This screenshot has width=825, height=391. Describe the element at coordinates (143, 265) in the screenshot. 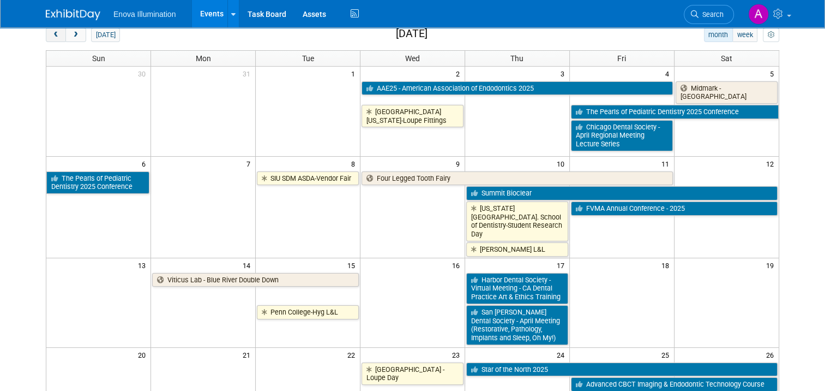

I see `span: 13` at that location.